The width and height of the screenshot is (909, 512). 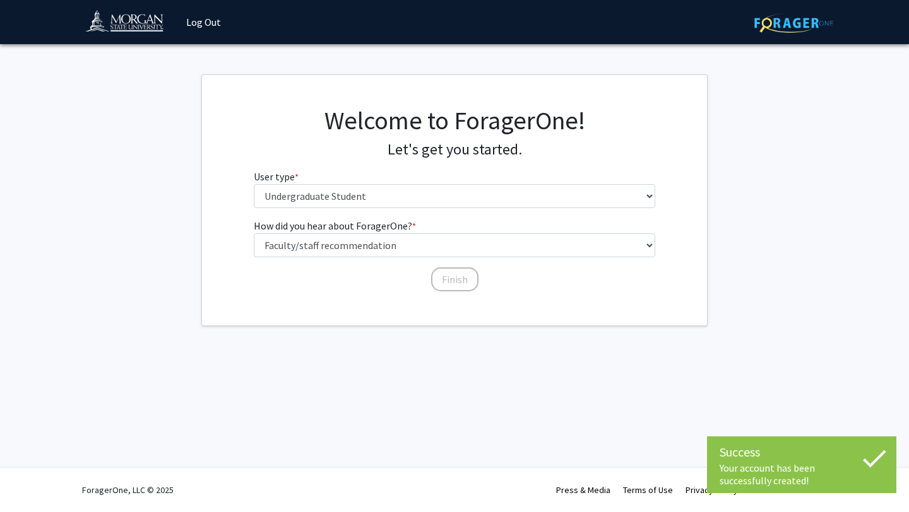 What do you see at coordinates (127, 490) in the screenshot?
I see `div: ForagerOne, LLC © 2025` at bounding box center [127, 490].